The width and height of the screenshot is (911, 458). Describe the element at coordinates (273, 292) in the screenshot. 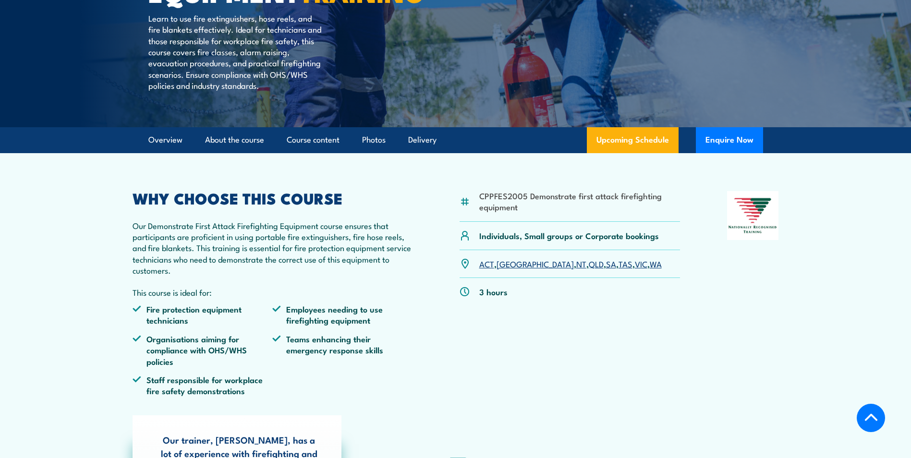

I see `p: This course is ideal for:` at that location.